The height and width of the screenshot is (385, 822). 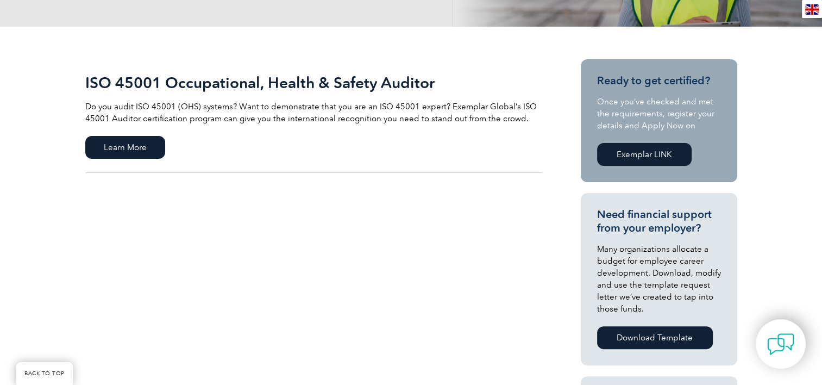 What do you see at coordinates (314, 83) in the screenshot?
I see `h2: ISO 45001 Occupational, Health & Safety Auditor` at bounding box center [314, 83].